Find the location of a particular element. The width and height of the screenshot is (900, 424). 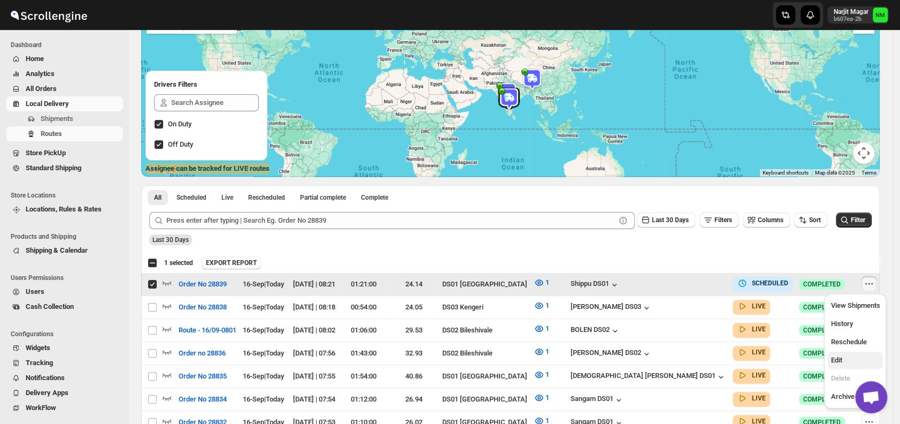

span: 1 selected is located at coordinates (179, 263).